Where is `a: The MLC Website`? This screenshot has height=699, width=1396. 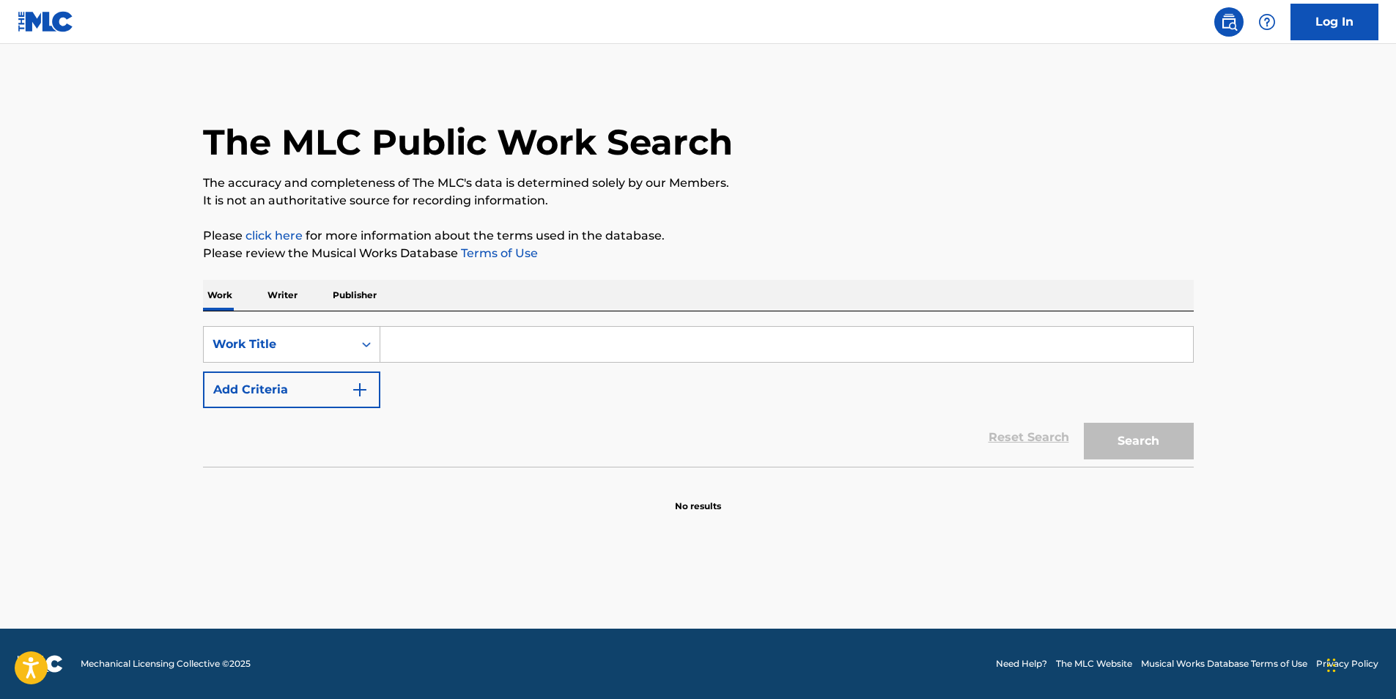
a: The MLC Website is located at coordinates (1094, 664).